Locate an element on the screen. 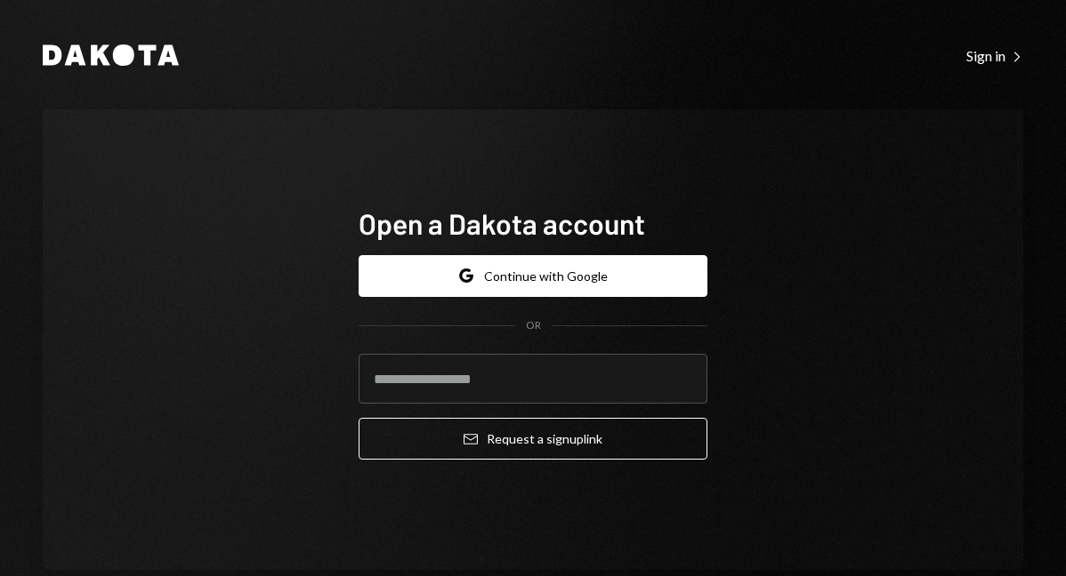 Image resolution: width=1066 pixels, height=576 pixels. div: Sign in is located at coordinates (995, 56).